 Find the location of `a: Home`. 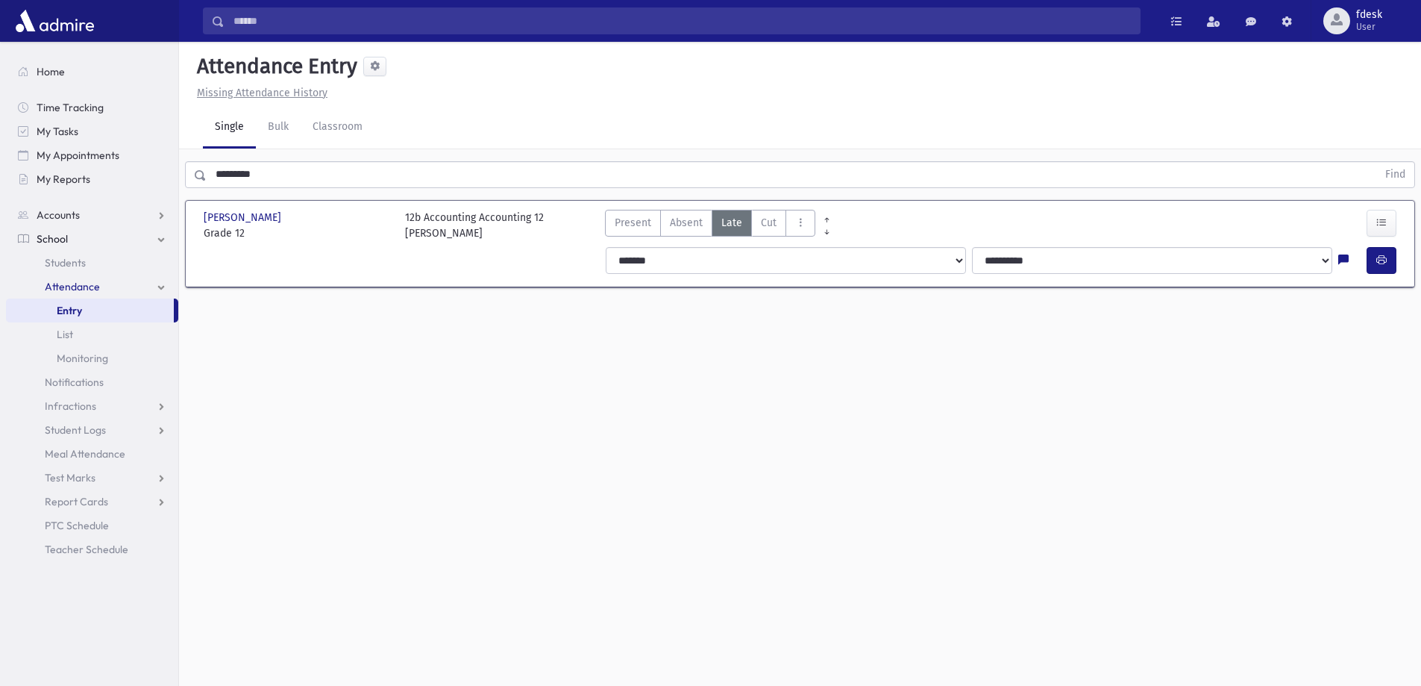

a: Home is located at coordinates (92, 72).